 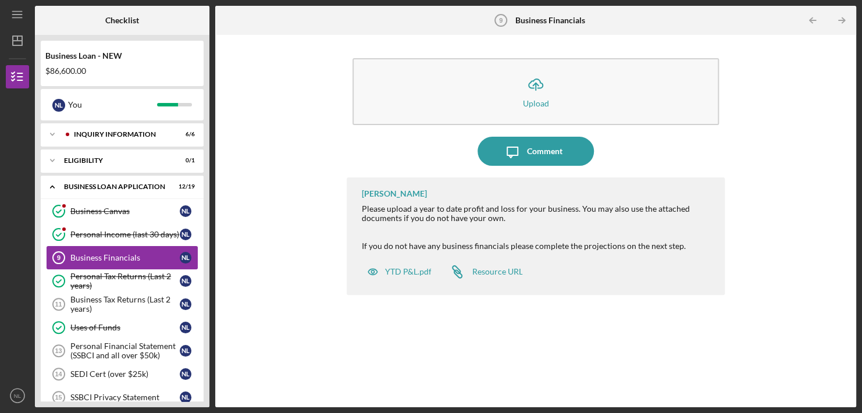 What do you see at coordinates (17, 396) in the screenshot?
I see `button: NL` at bounding box center [17, 396].